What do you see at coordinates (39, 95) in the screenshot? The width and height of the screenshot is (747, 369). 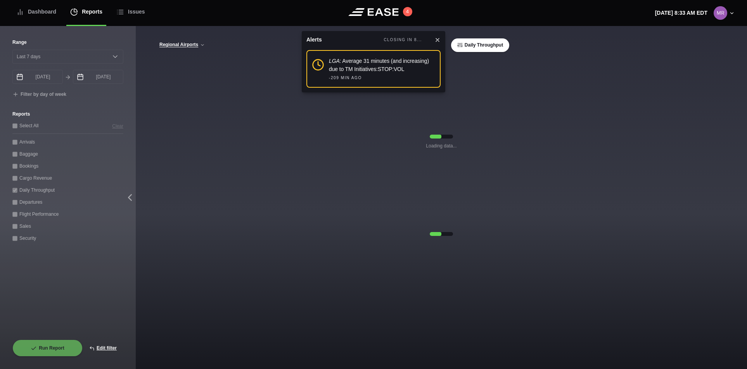 I see `button: Filter by day of week` at bounding box center [39, 95].